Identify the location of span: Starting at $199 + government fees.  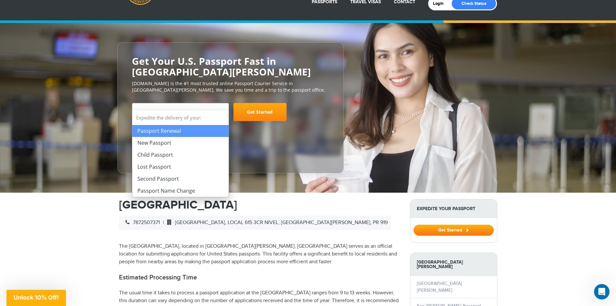
(231, 127).